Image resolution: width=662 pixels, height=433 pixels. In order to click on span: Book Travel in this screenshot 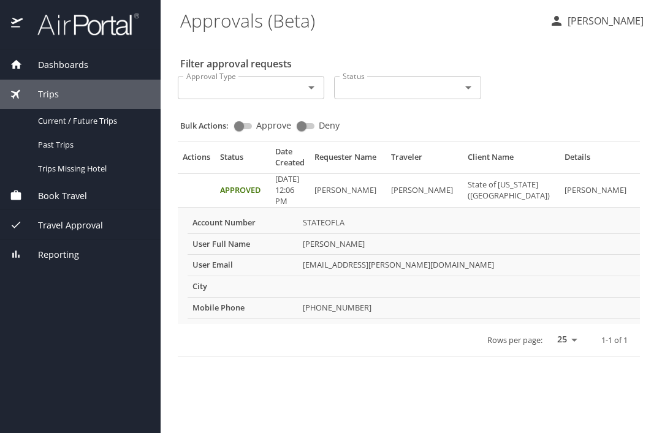, I will do `click(55, 196)`.